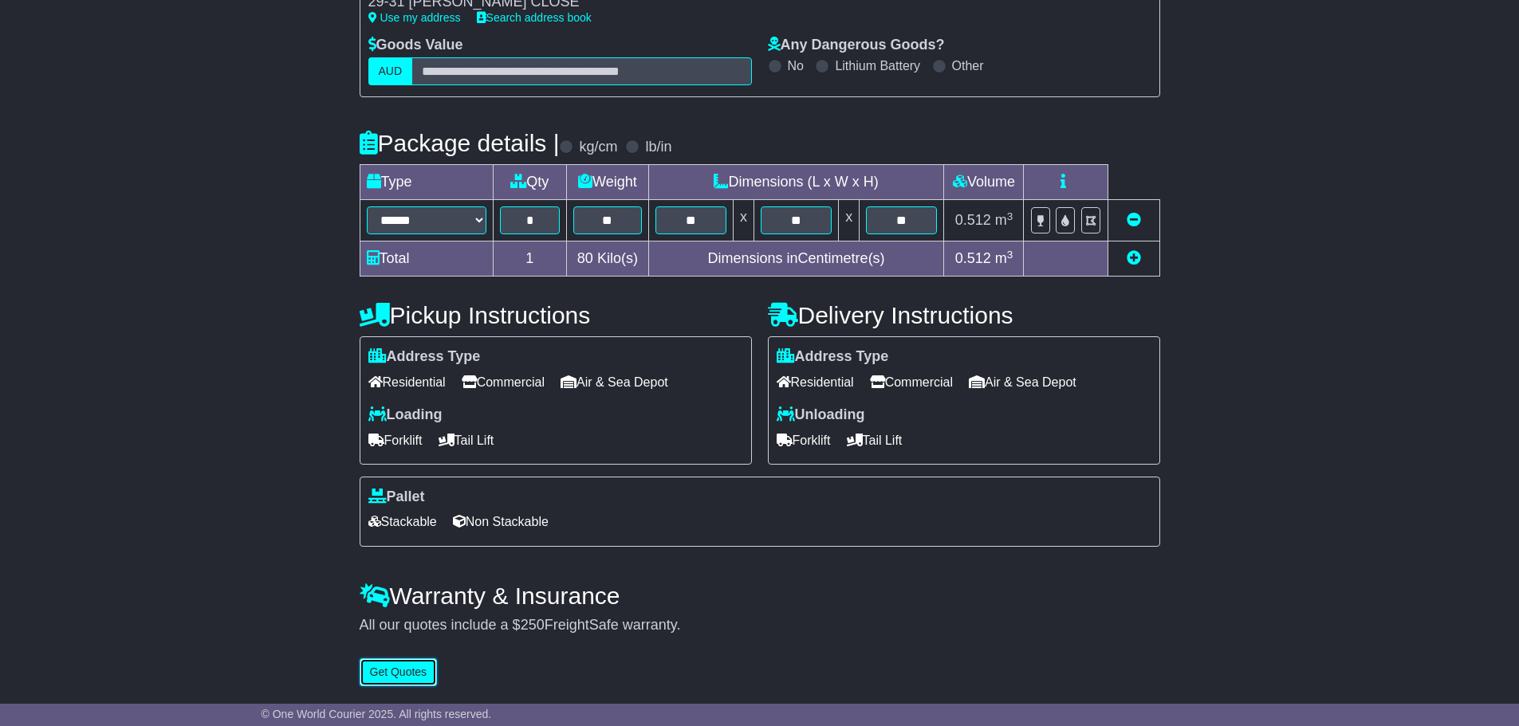 This screenshot has height=726, width=1519. Describe the element at coordinates (1134, 258) in the screenshot. I see `a: Add new item` at that location.